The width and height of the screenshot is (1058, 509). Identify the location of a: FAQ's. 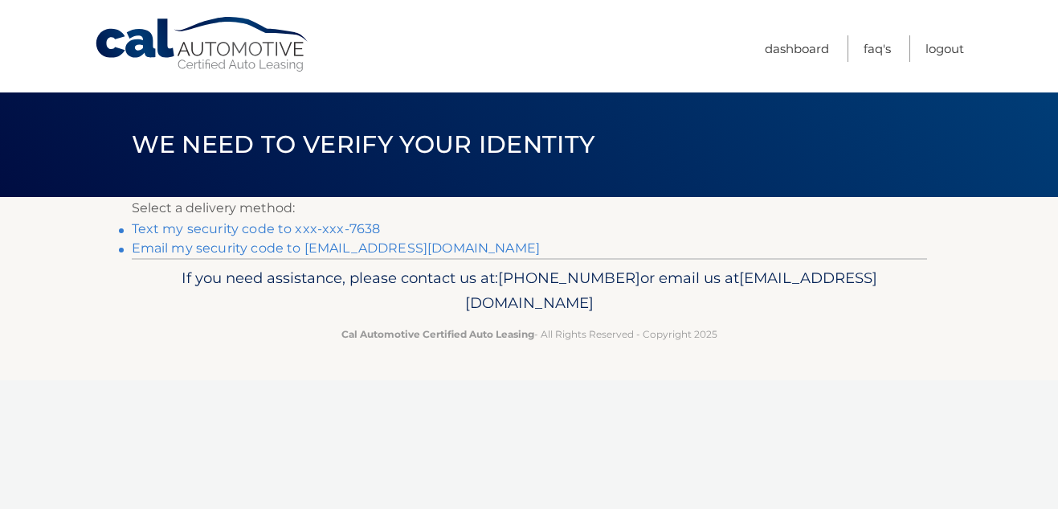
(877, 48).